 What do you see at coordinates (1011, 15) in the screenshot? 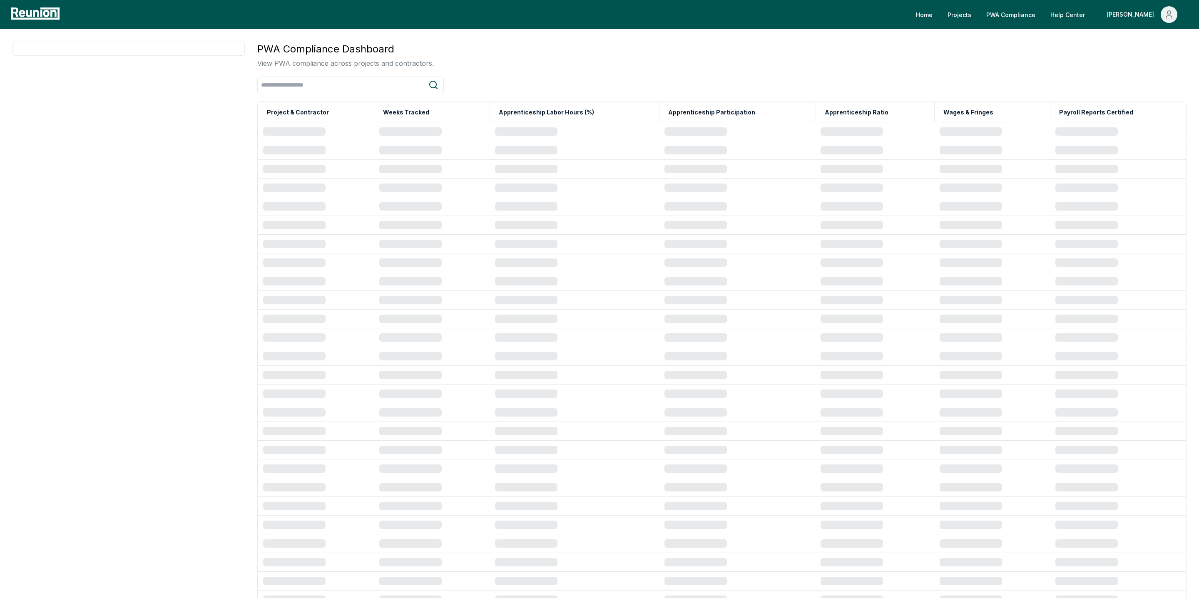
I see `a: PWA Compliance` at bounding box center [1011, 15].